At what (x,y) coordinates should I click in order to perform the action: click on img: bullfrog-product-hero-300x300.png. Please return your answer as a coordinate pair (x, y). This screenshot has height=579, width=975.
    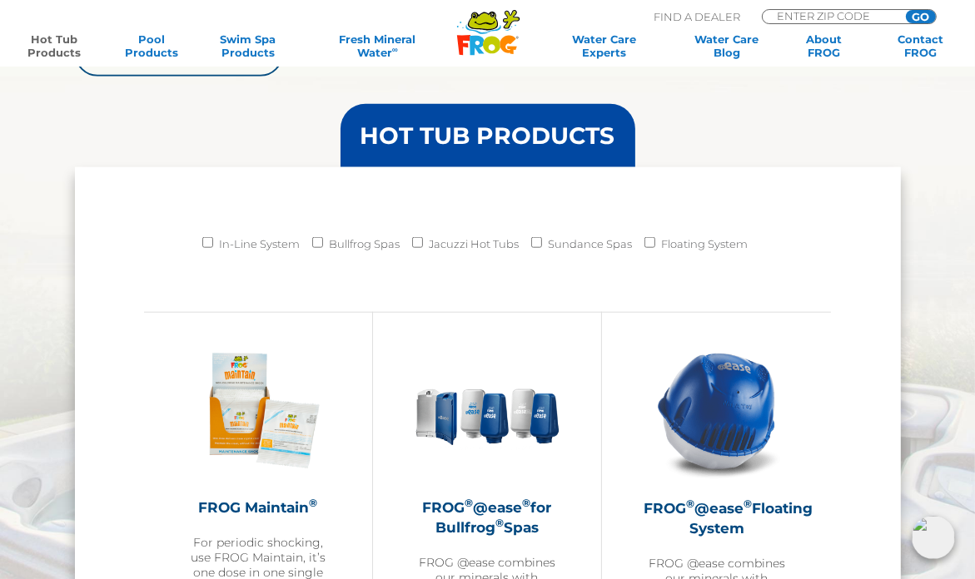
    Looking at the image, I should click on (487, 410).